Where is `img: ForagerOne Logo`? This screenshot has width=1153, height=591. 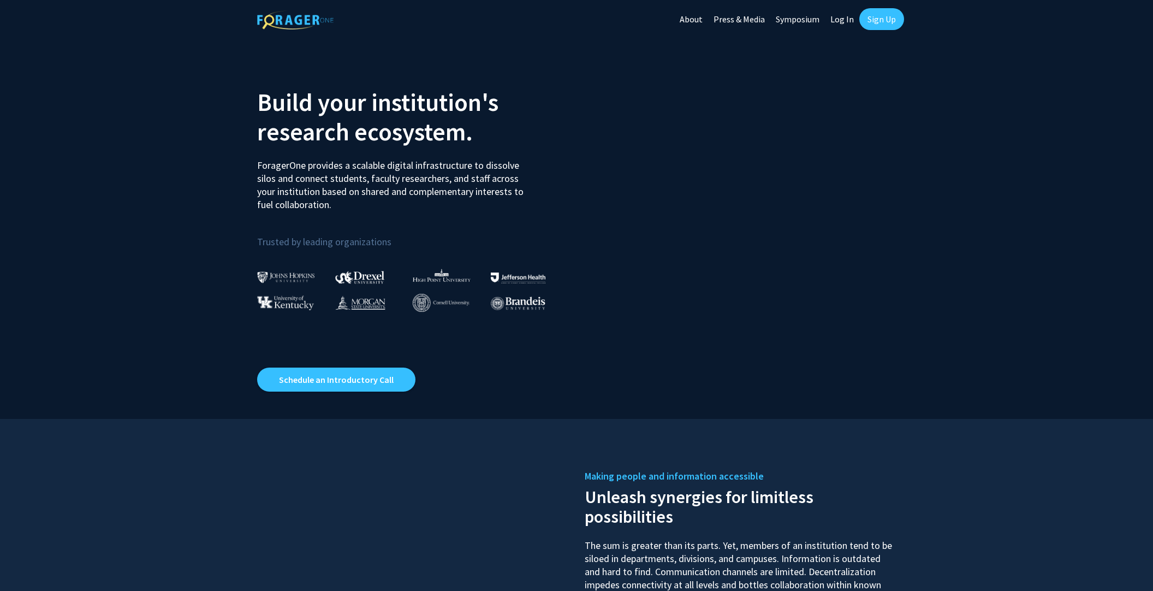 img: ForagerOne Logo is located at coordinates (295, 20).